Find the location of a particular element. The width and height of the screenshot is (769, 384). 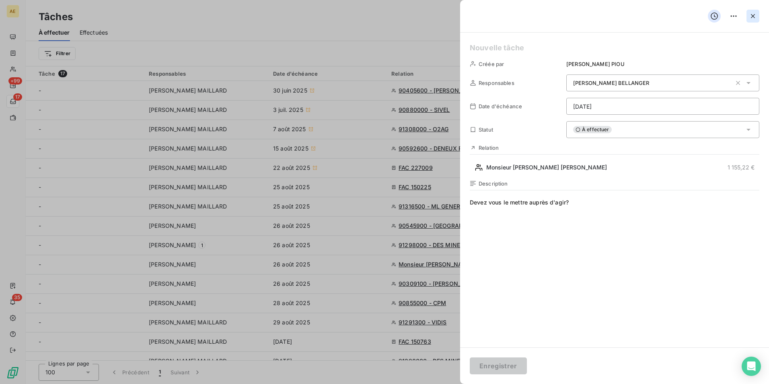

div: Open Intercom Messenger is located at coordinates (751, 366).